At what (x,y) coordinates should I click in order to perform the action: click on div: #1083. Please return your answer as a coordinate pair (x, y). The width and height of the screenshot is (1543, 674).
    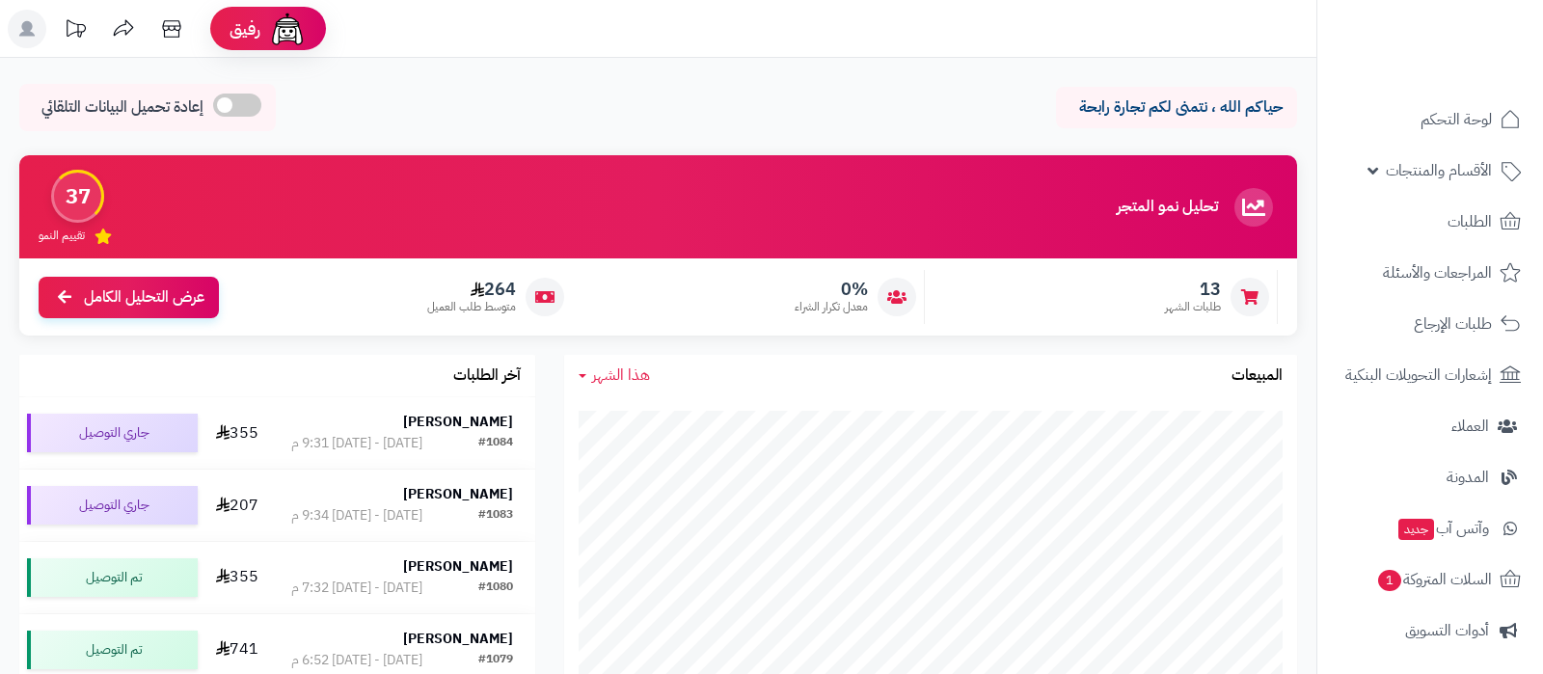
    Looking at the image, I should click on (496, 516).